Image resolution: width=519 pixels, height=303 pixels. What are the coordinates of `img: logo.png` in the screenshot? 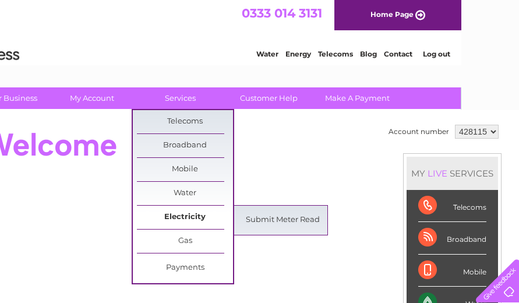 It's located at (48, 48).